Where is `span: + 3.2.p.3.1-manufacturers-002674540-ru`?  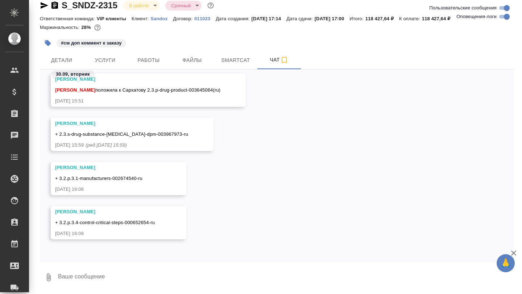 span: + 3.2.p.3.1-manufacturers-002674540-ru is located at coordinates (99, 178).